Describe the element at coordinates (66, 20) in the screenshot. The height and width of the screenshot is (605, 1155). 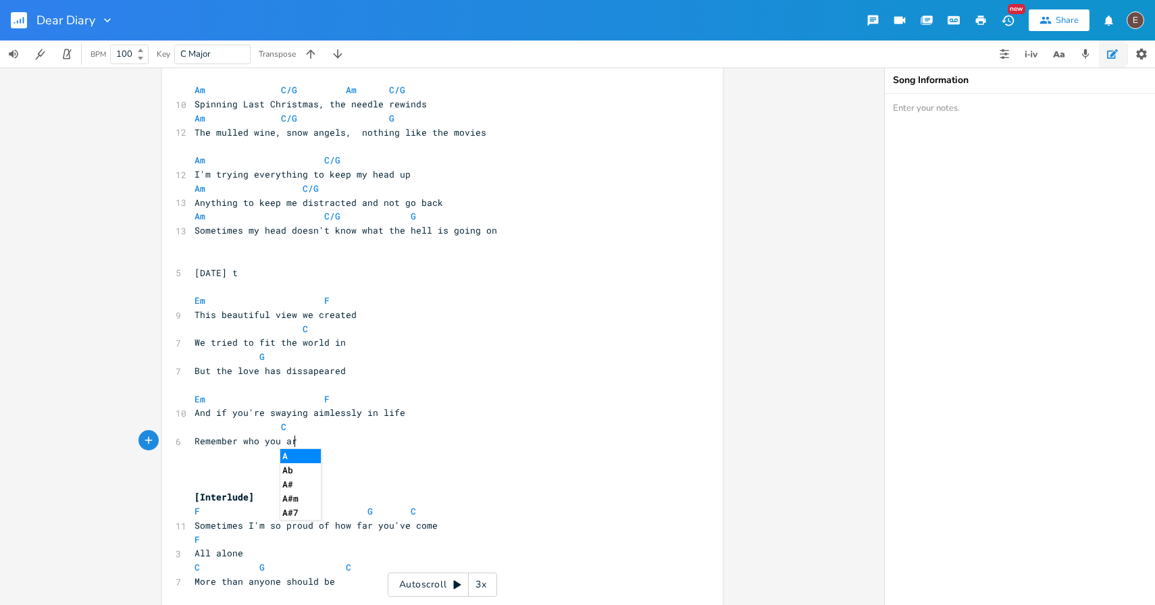
I see `span: Dear Diary` at that location.